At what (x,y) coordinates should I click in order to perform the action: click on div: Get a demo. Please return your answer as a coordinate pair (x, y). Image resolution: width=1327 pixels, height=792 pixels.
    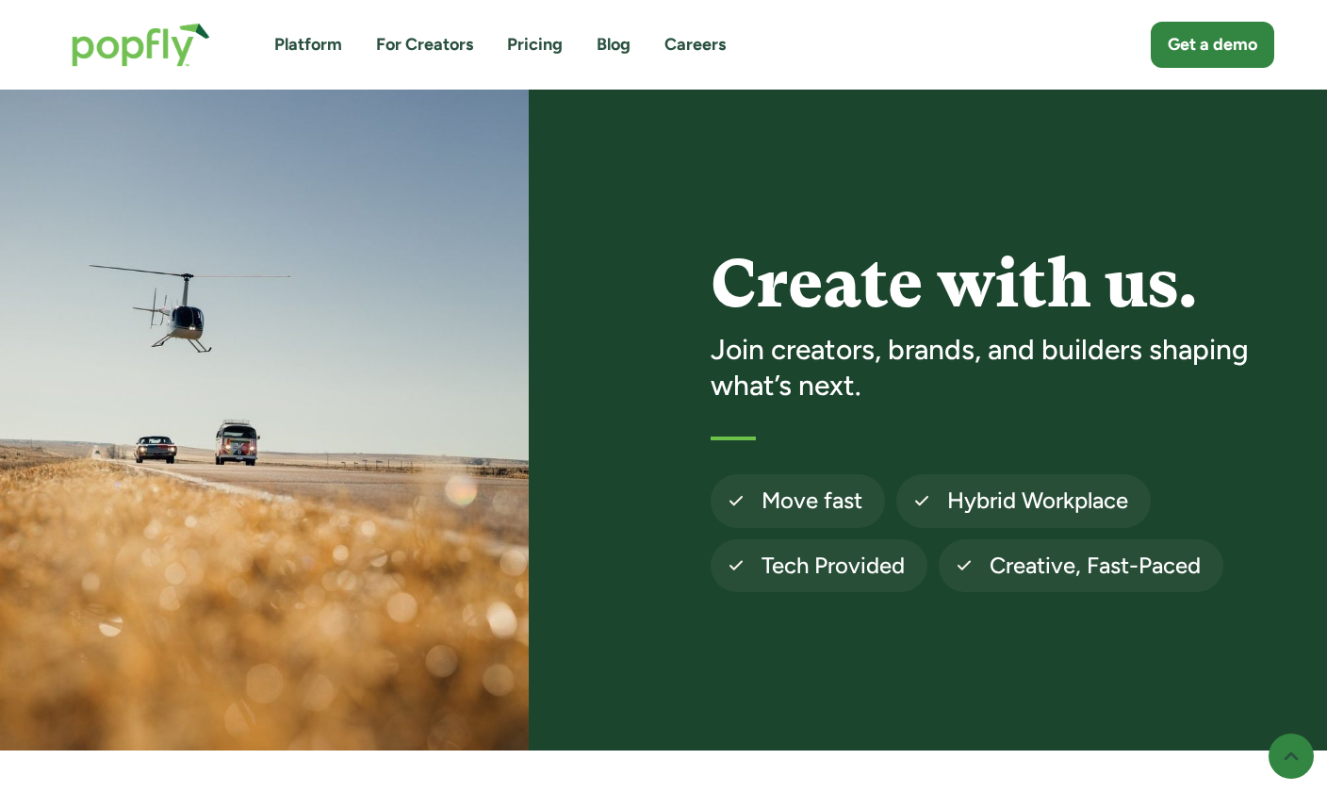
    Looking at the image, I should click on (1212, 44).